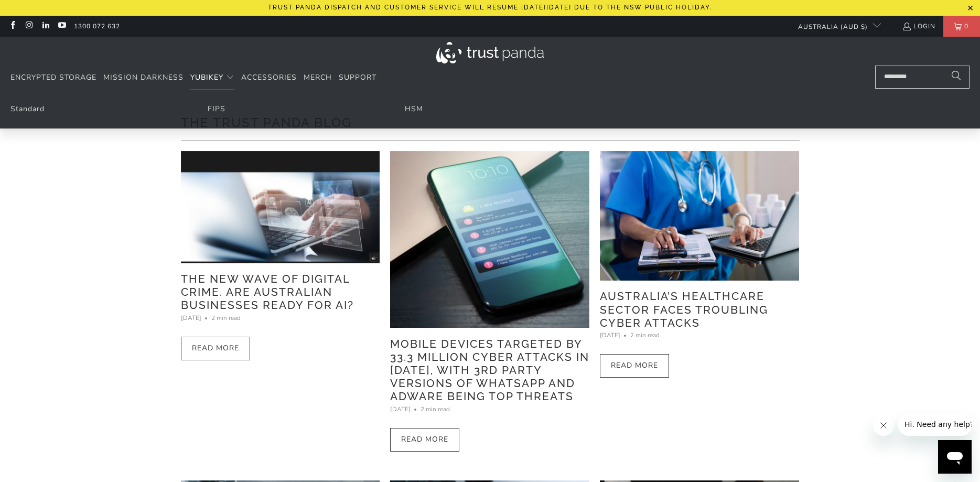 The height and width of the screenshot is (482, 980). I want to click on span: Encrypted Storage, so click(53, 77).